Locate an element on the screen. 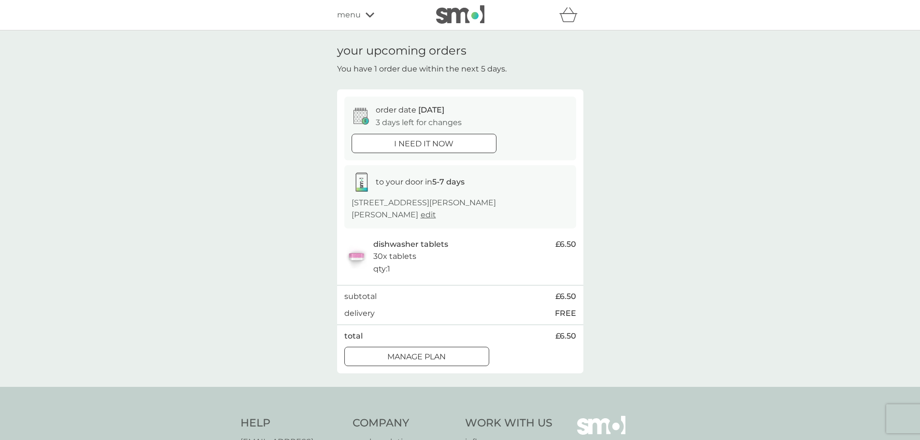 The image size is (920, 440). p: 3 days left for changes is located at coordinates (419, 123).